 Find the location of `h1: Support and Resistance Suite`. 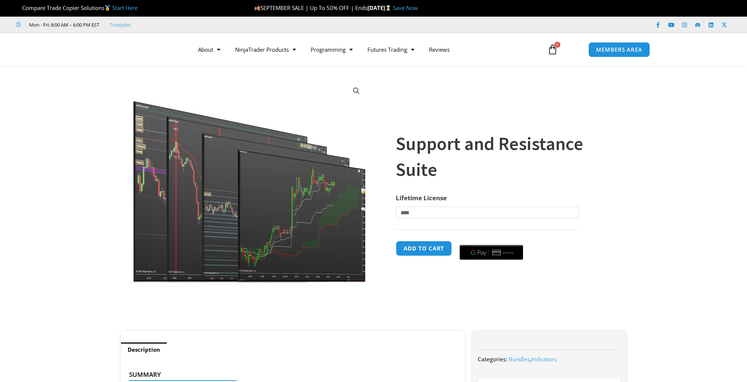

h1: Support and Resistance Suite is located at coordinates (504, 157).